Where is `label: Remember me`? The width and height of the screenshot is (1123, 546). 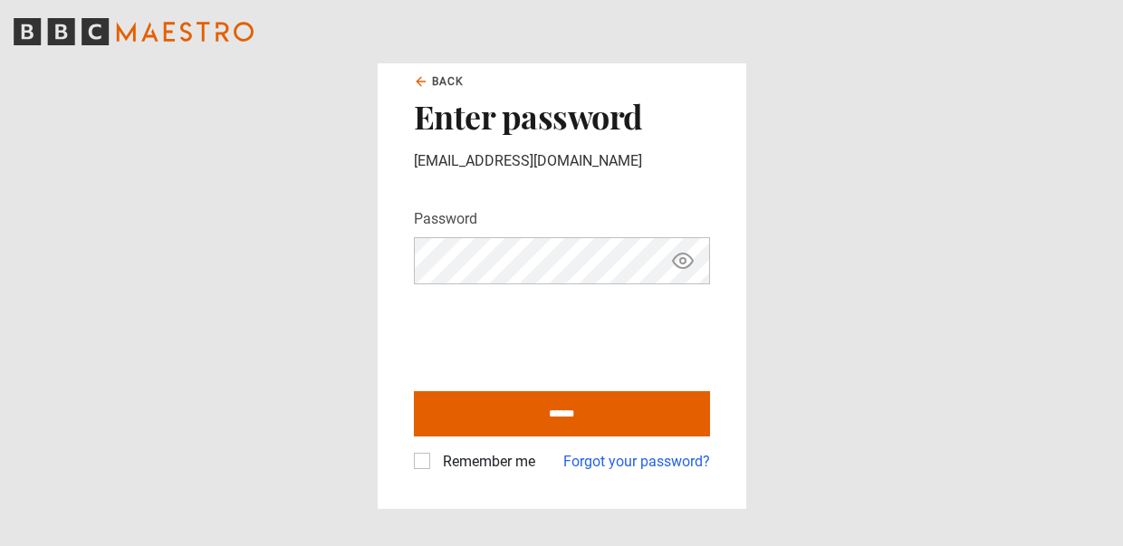
label: Remember me is located at coordinates (486, 462).